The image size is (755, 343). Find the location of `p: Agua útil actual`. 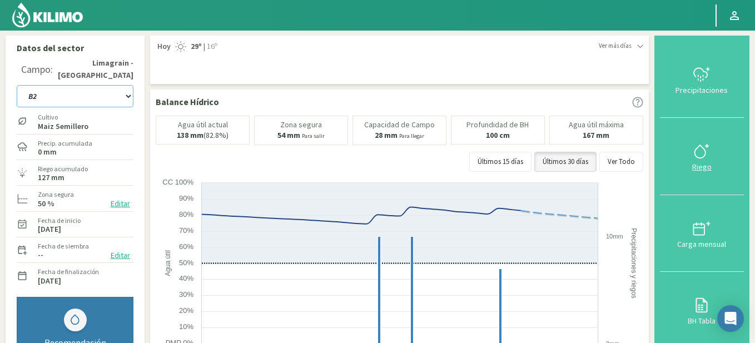

p: Agua útil actual is located at coordinates (203, 125).